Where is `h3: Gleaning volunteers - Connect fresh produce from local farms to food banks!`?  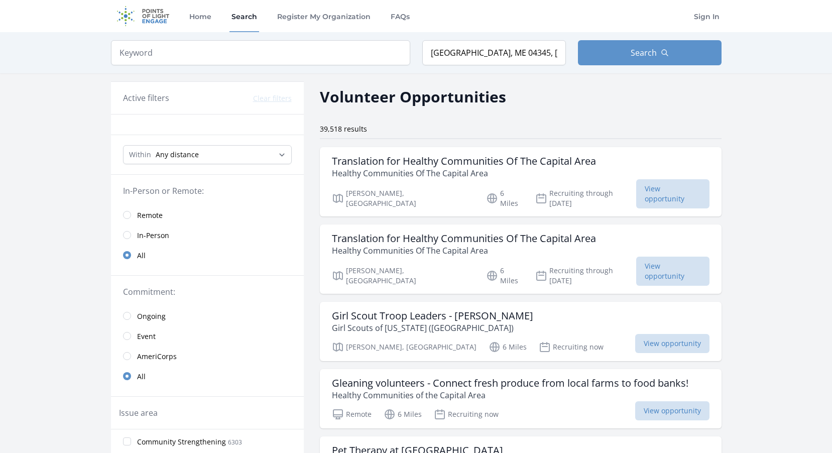
h3: Gleaning volunteers - Connect fresh produce from local farms to food banks! is located at coordinates (510, 383).